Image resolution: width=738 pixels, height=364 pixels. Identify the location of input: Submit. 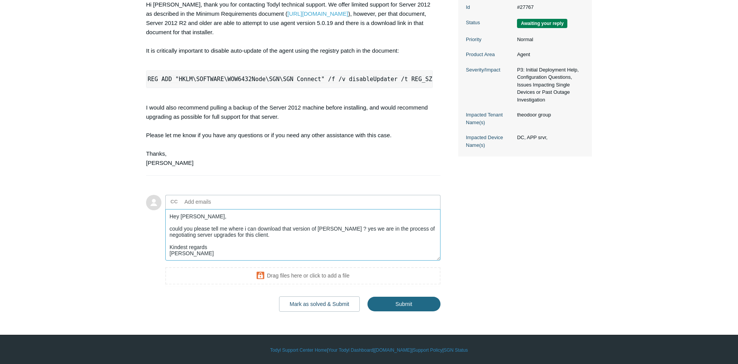
(404, 304).